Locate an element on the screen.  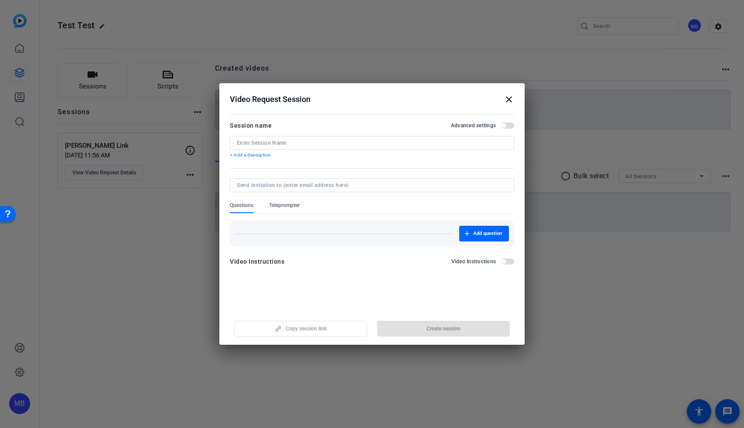
mat-icon: close is located at coordinates (509, 99).